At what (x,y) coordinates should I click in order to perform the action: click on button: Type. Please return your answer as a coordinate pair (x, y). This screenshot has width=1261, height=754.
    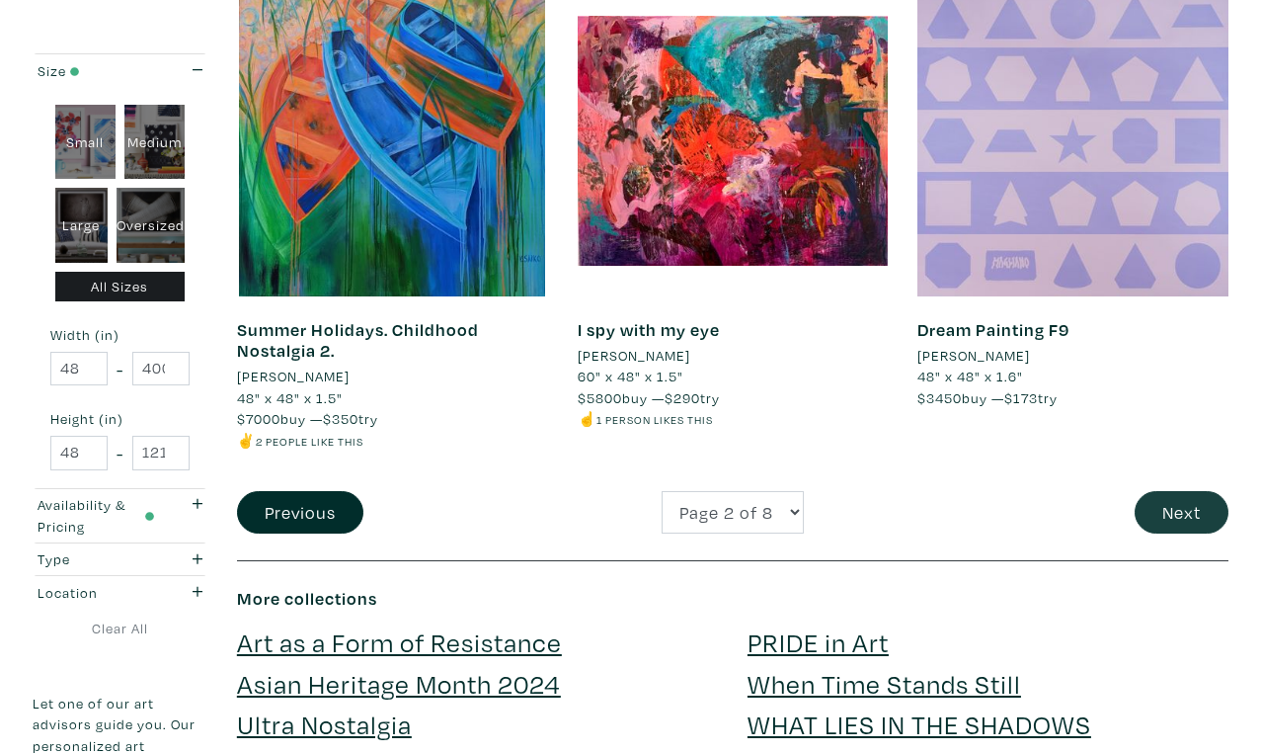
    Looking at the image, I should click on (120, 559).